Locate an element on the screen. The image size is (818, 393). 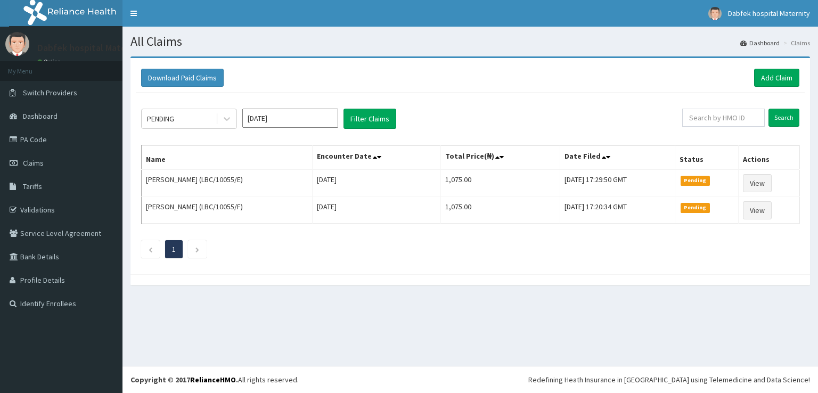
button: Download Paid Claims is located at coordinates (182, 78).